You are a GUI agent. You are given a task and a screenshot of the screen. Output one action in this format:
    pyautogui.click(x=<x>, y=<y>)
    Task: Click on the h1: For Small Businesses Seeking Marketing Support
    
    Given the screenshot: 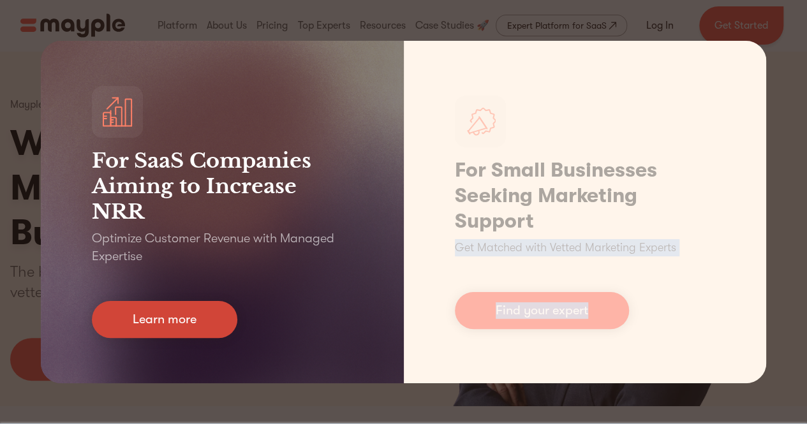 What is the action you would take?
    pyautogui.click(x=585, y=196)
    